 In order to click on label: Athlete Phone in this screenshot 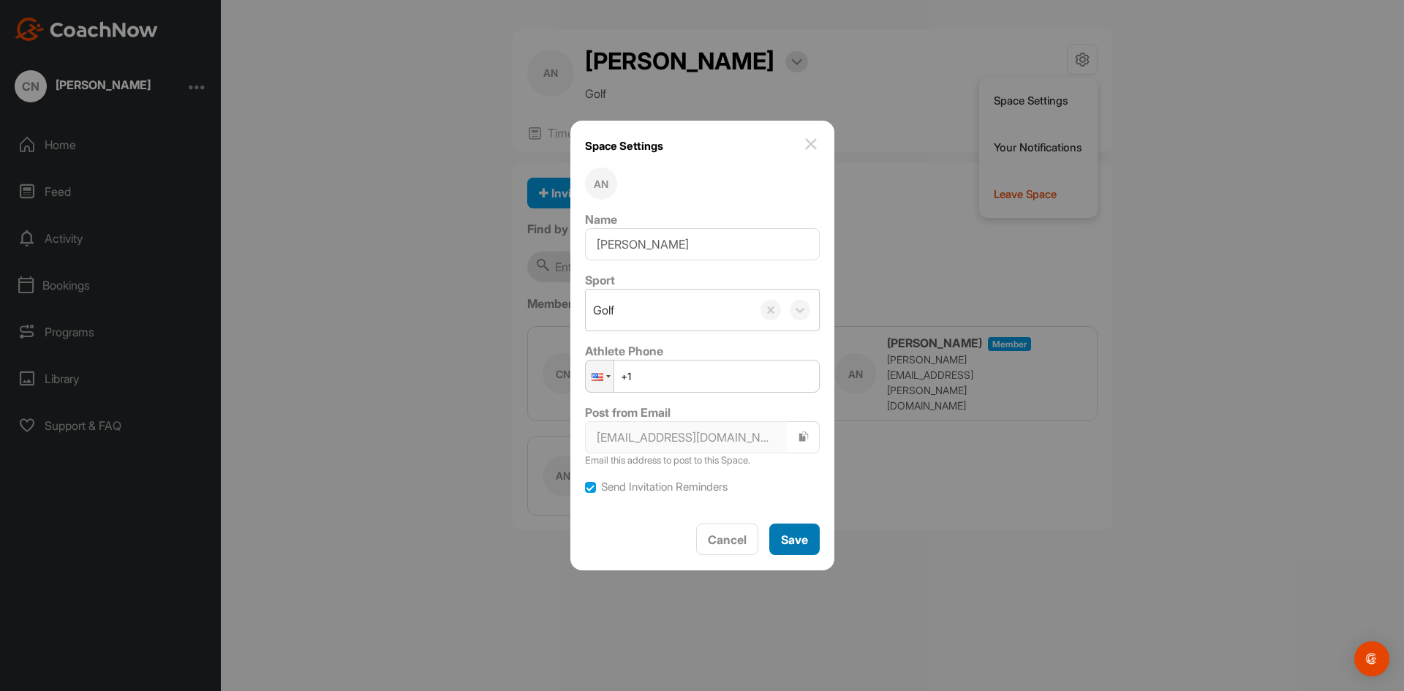, I will do `click(624, 351)`.